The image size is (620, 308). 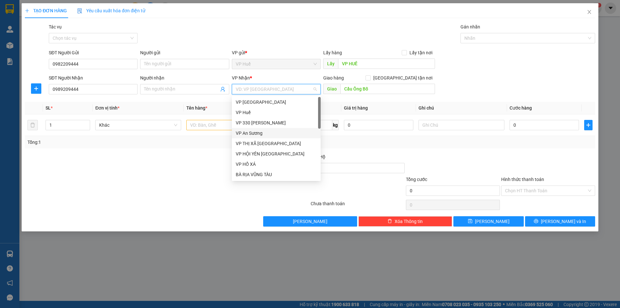 I want to click on span: CC:, so click(x=21, y=47).